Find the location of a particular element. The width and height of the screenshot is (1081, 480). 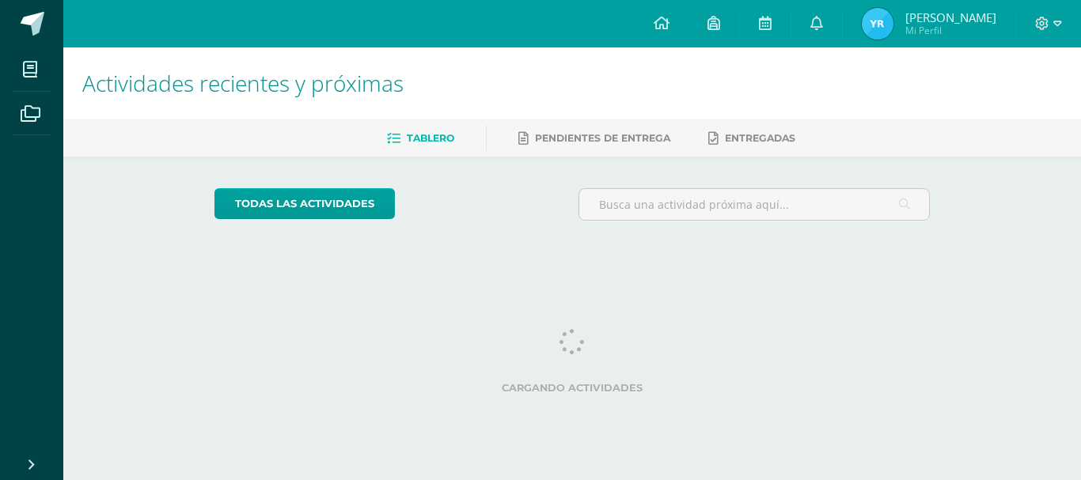

span: Mi Perfil is located at coordinates (951, 30).